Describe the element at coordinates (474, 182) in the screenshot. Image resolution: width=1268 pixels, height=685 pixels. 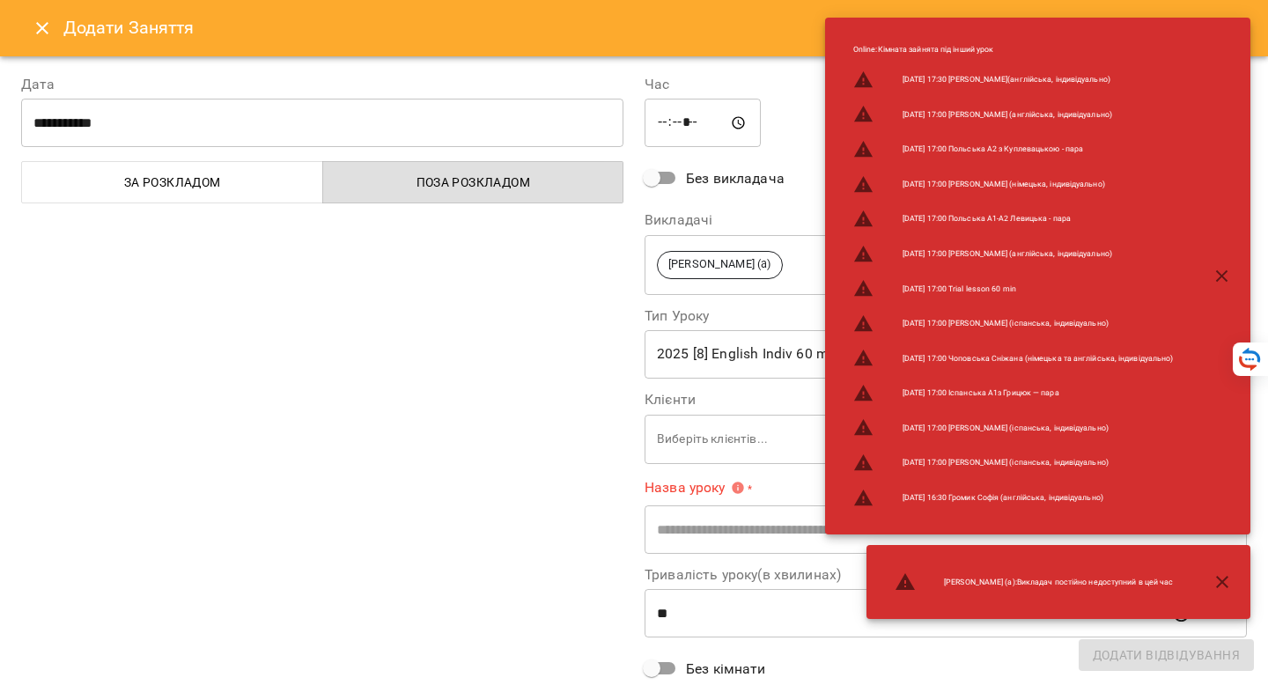
I see `span: Поза розкладом` at that location.